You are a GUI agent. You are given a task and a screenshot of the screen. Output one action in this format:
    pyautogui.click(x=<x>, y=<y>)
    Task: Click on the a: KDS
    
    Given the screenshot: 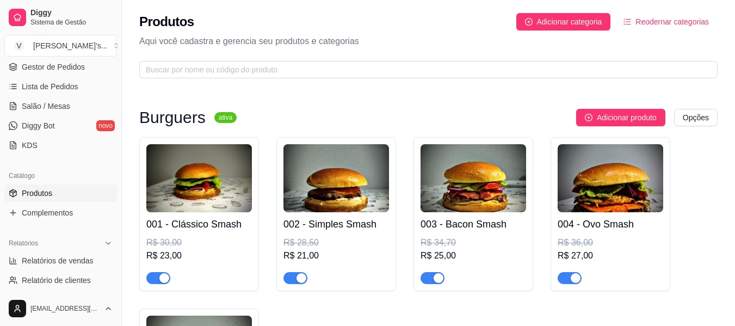 What is the action you would take?
    pyautogui.click(x=60, y=145)
    